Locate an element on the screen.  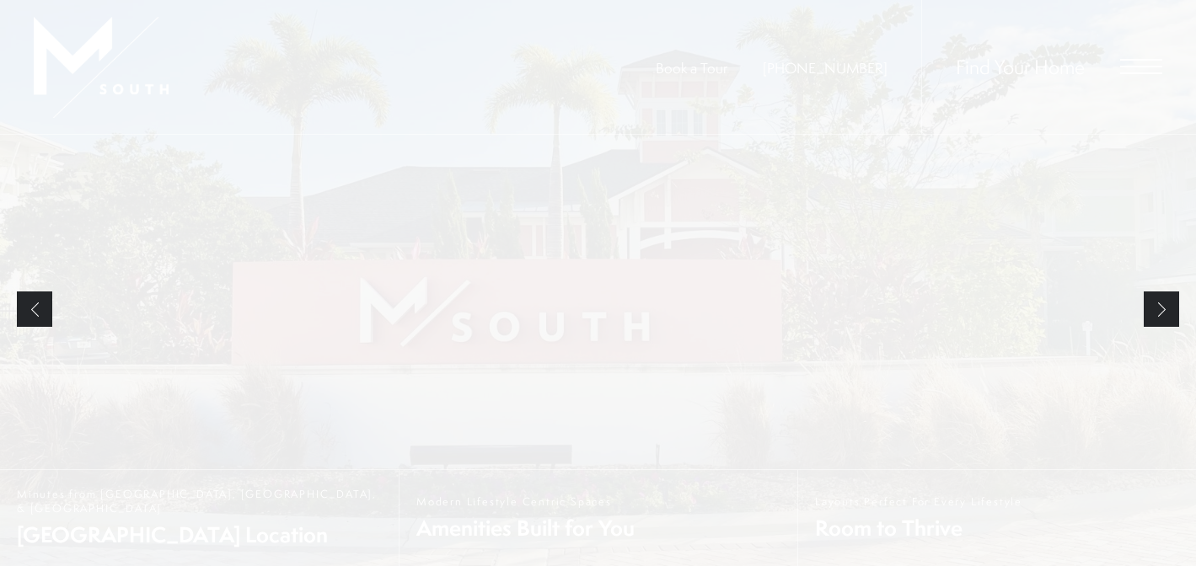
span: Find Your Home is located at coordinates (1020, 67).